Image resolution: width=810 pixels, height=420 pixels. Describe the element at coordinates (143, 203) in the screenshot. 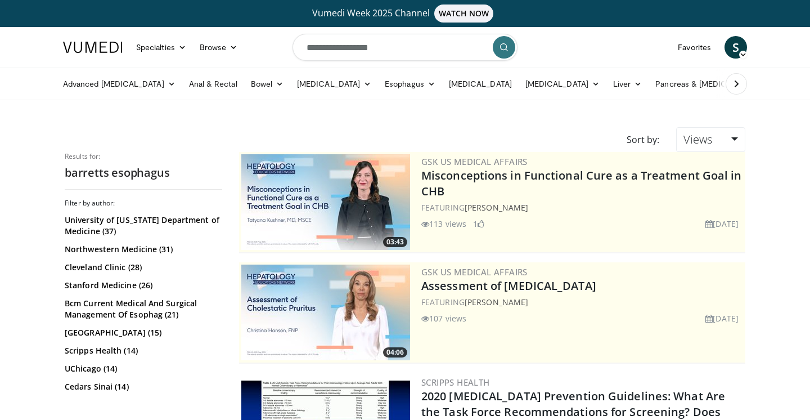

I see `h3: Filter by author:` at that location.